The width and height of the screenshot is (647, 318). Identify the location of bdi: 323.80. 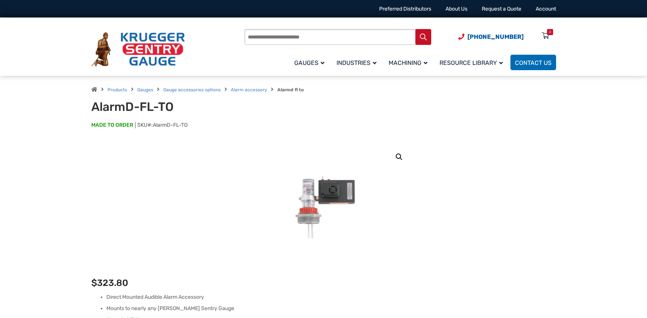
(110, 283).